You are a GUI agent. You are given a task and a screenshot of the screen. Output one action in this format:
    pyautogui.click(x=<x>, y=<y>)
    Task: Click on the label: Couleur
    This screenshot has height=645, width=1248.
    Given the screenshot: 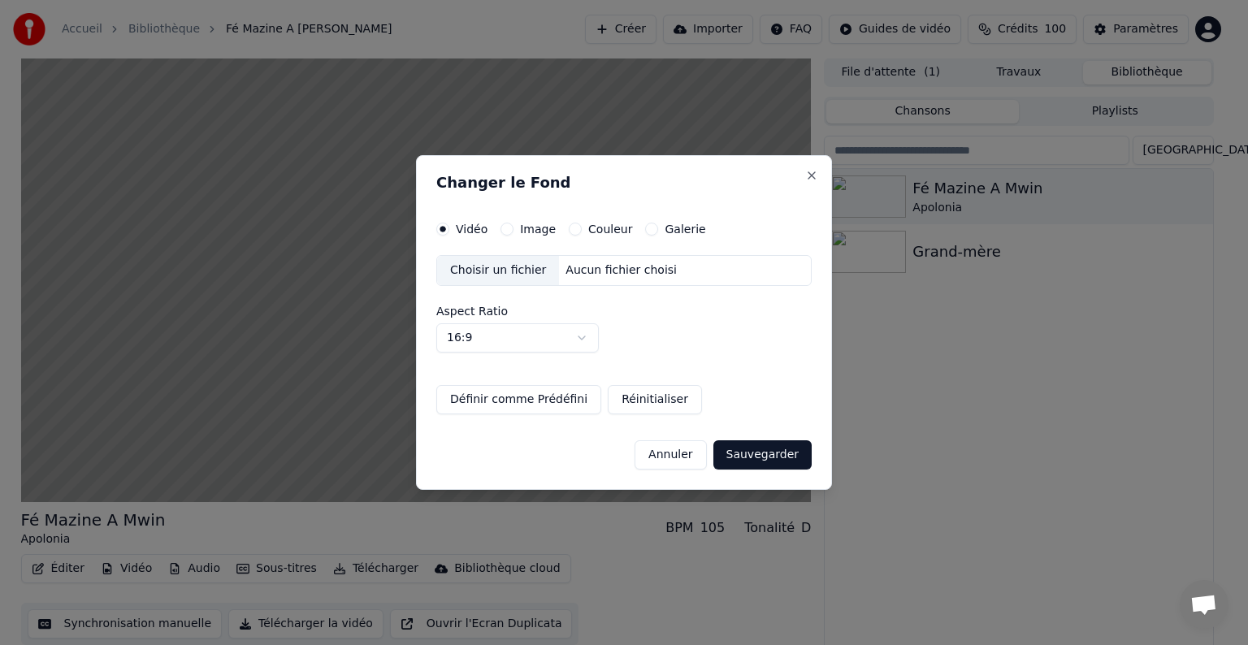 What is the action you would take?
    pyautogui.click(x=610, y=229)
    